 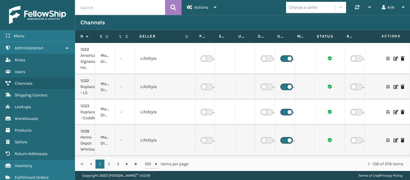 I want to click on div: 1 - 100 of 276 items, so click(x=300, y=164).